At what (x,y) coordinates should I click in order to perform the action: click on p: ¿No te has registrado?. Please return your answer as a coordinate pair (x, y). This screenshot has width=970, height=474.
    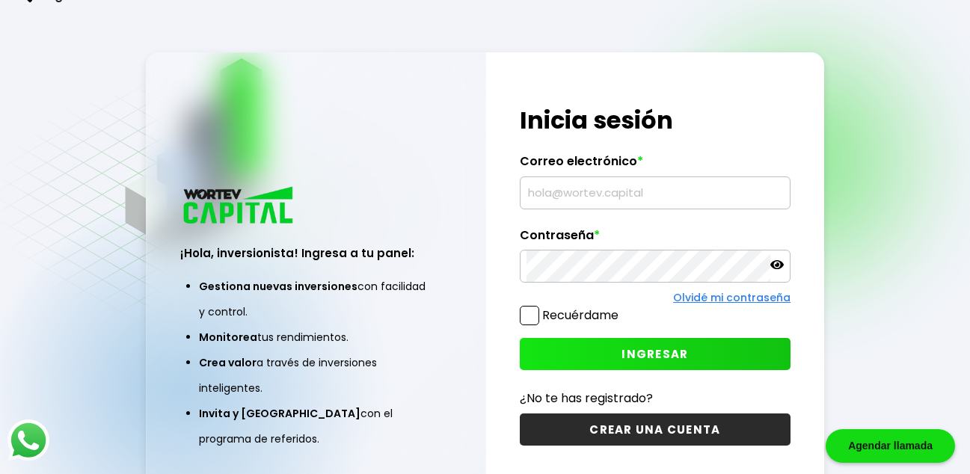
    Looking at the image, I should click on (655, 398).